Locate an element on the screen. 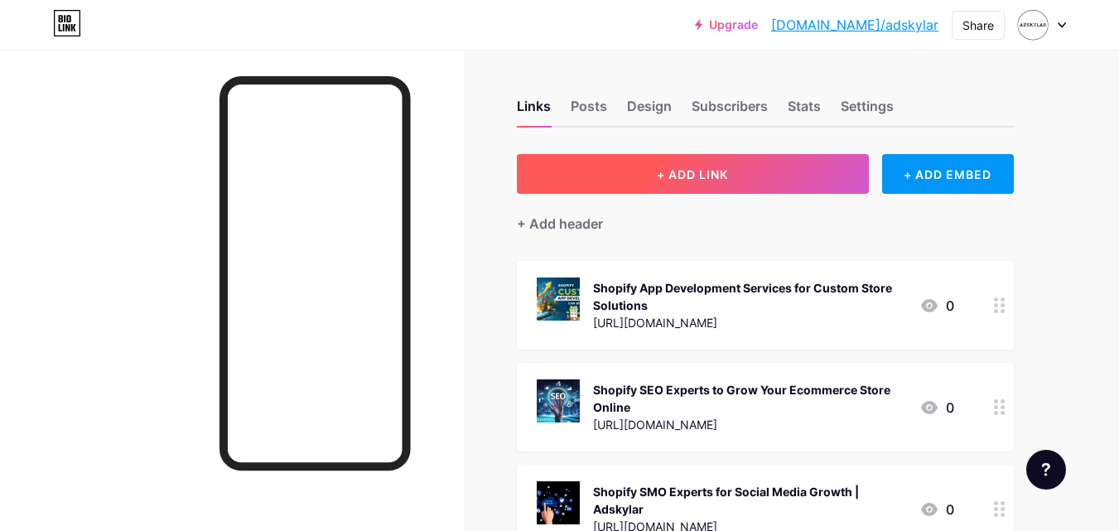 This screenshot has width=1119, height=531. button: + ADD LINK is located at coordinates (692, 174).